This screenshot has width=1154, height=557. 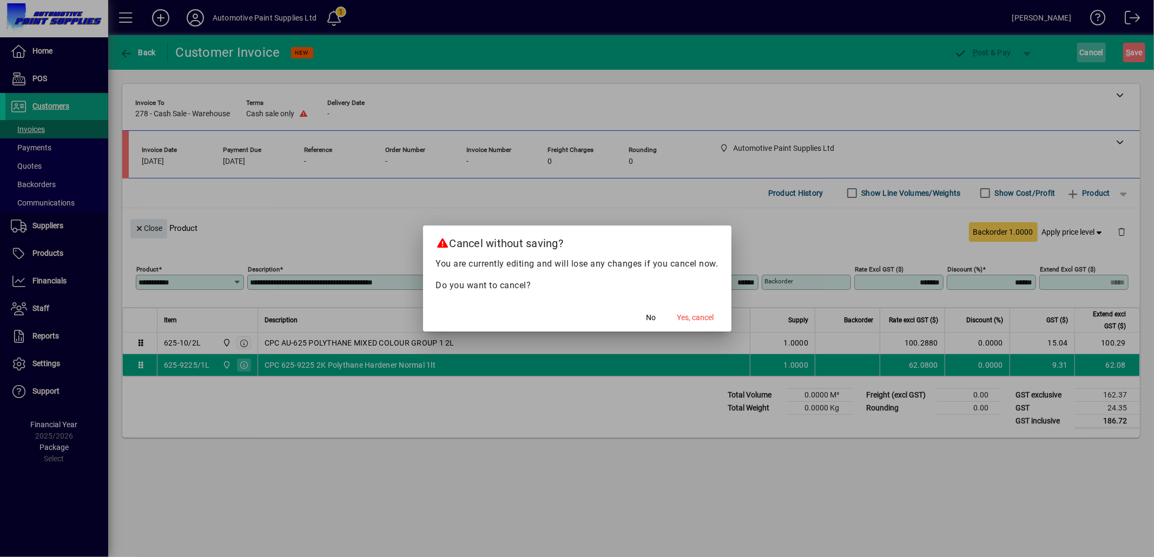 I want to click on p: Do you want to cancel?, so click(x=578, y=286).